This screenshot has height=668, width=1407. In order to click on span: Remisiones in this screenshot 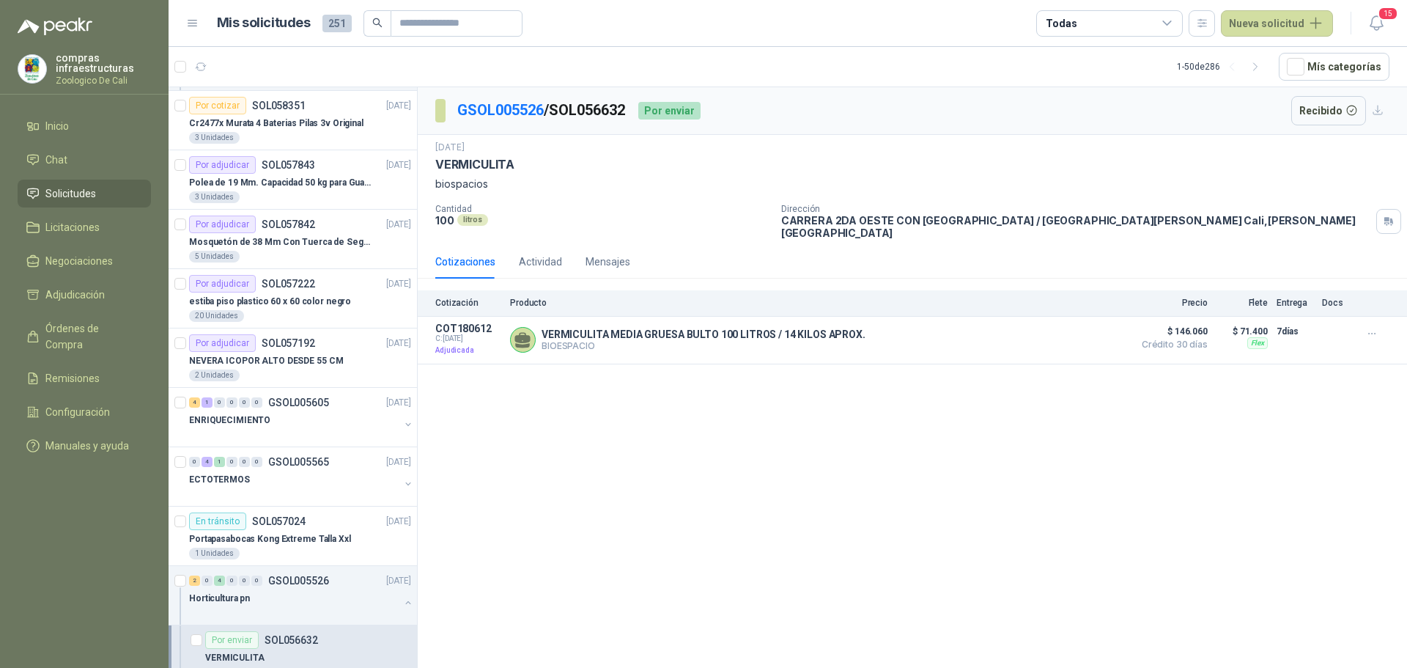, I will do `click(73, 378)`.